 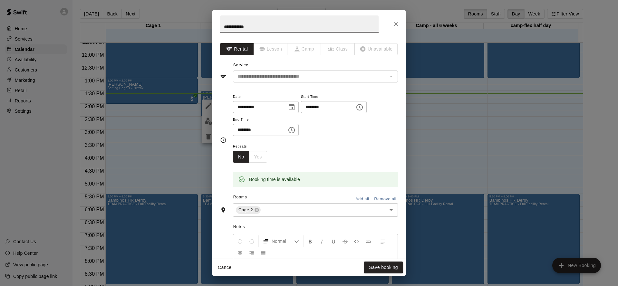 I want to click on div: The service of an existing booking cannot be changed, so click(x=316, y=76).